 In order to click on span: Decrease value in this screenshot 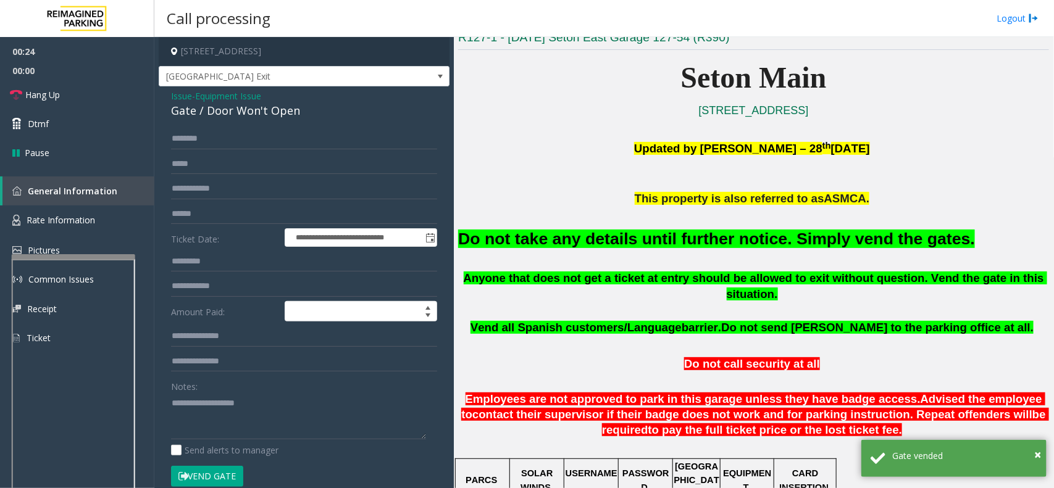, I will do `click(428, 317)`.